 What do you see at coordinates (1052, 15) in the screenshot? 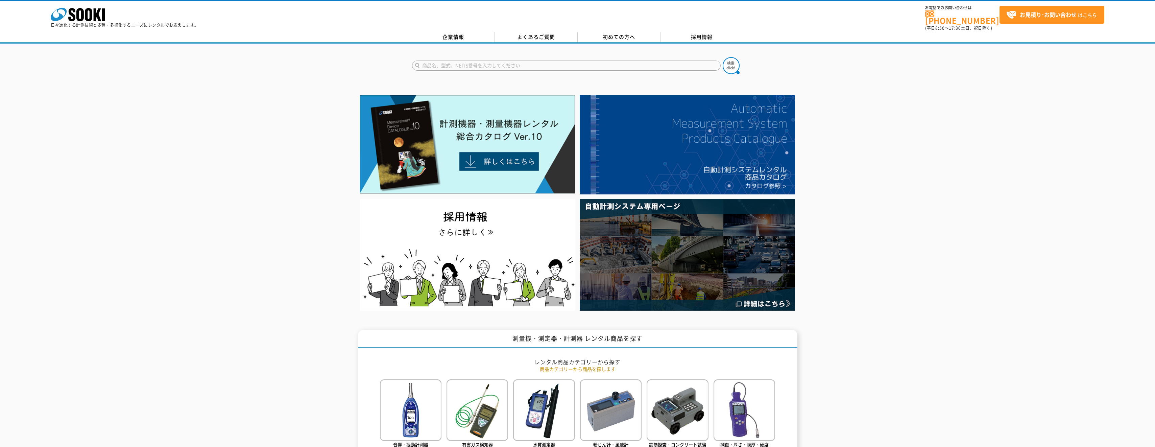
I see `a: お見積り･お問い合わせはこちら` at bounding box center [1052, 15].